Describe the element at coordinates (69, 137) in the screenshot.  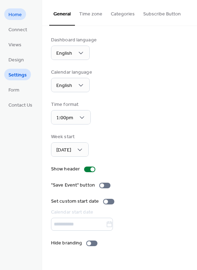
I see `div: Week start` at that location.